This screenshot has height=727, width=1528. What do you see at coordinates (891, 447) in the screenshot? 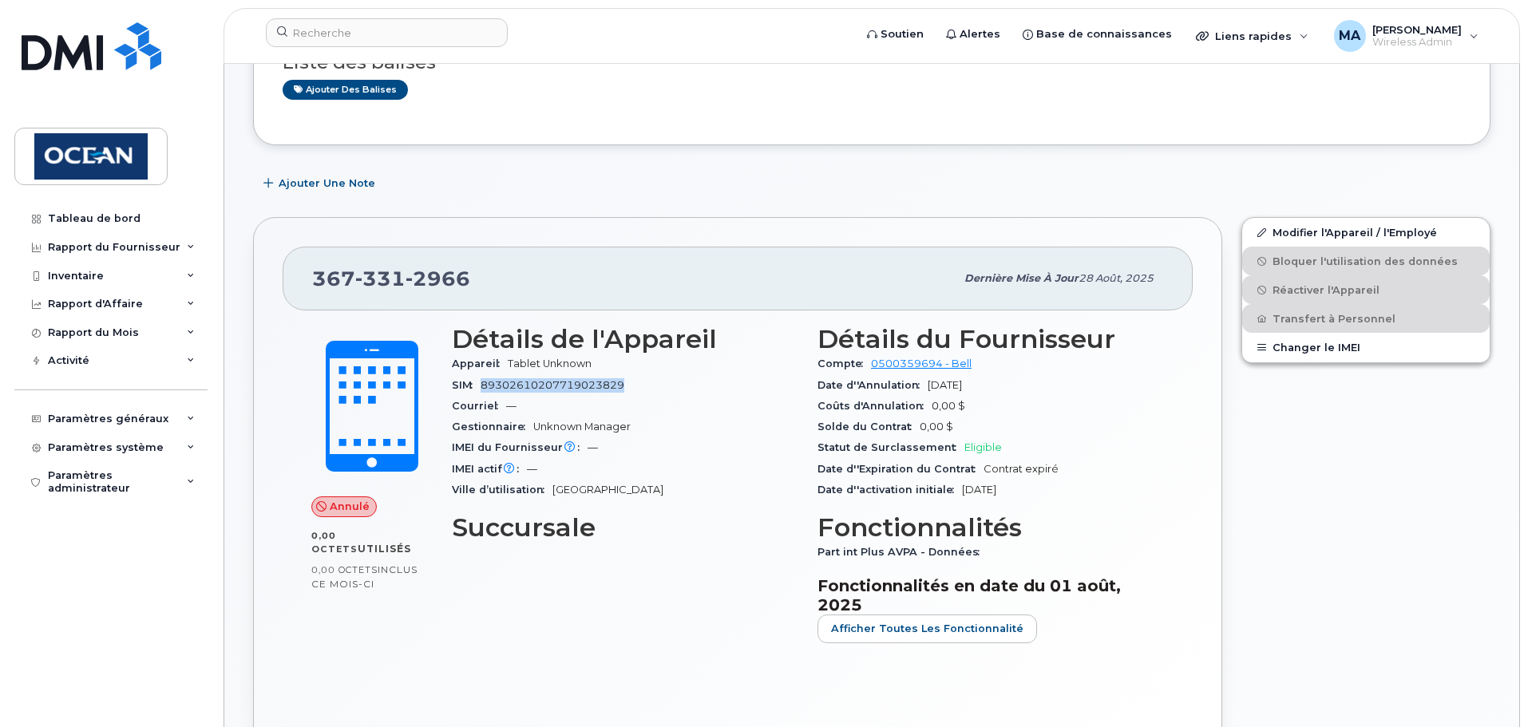
I see `span: Statut de Surclassement` at bounding box center [891, 447].